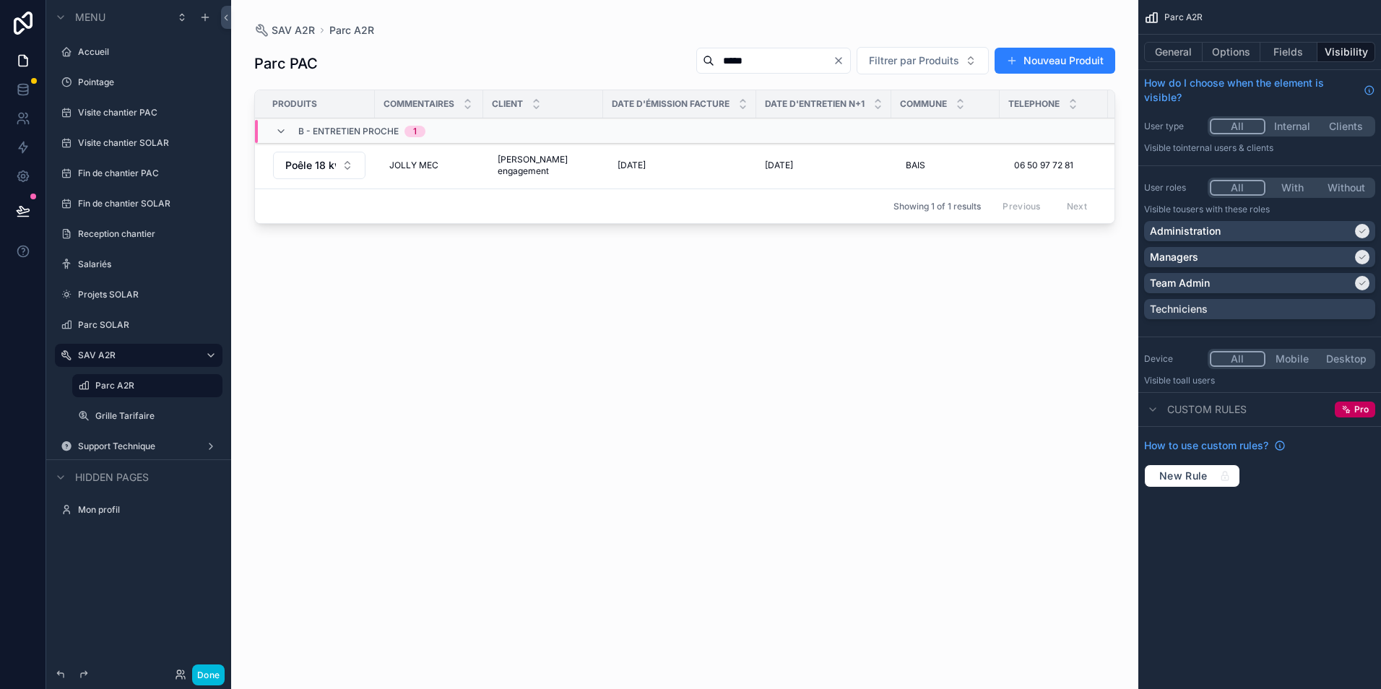 The image size is (1381, 689). Describe the element at coordinates (1034, 104) in the screenshot. I see `span: Telephone` at that location.